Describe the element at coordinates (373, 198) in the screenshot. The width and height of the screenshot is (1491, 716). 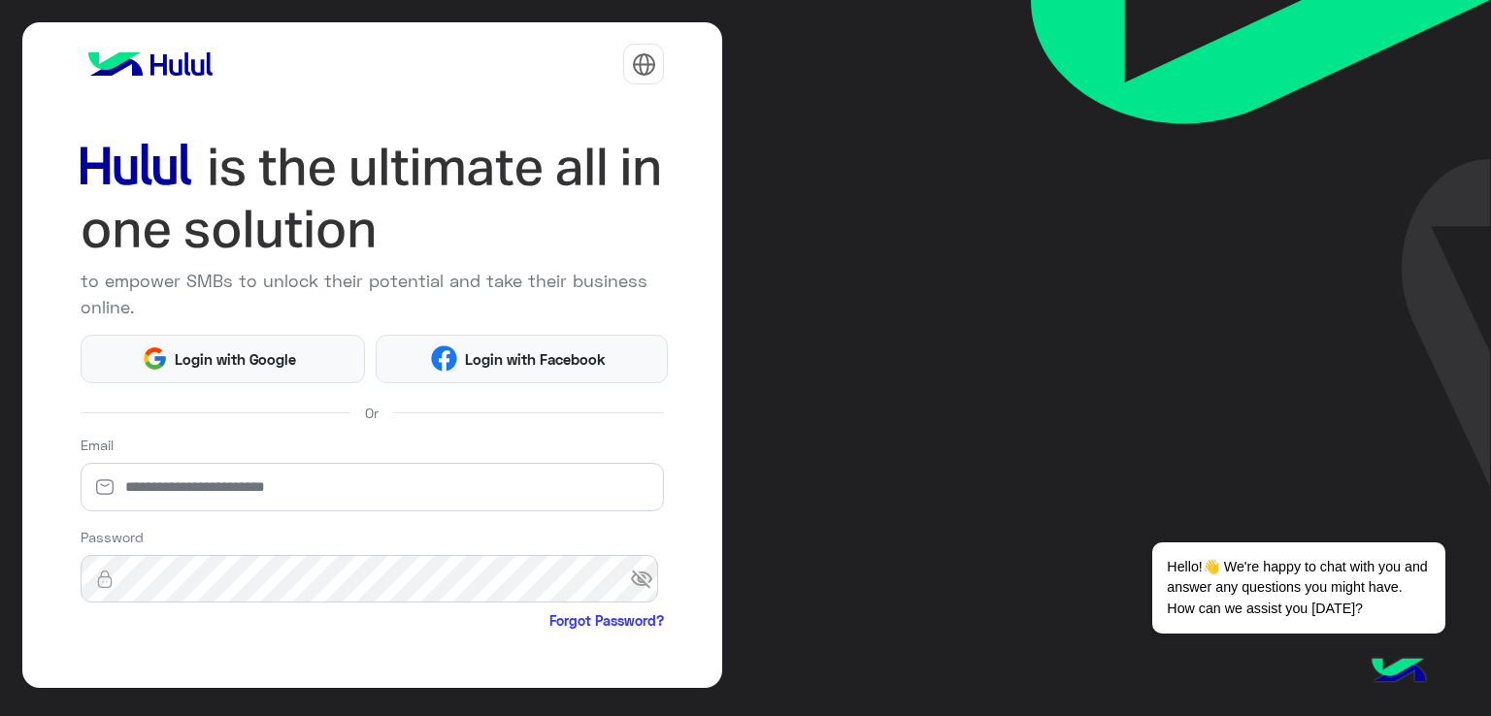
I see `img: hululLoginTitle_EN.svg` at that location.